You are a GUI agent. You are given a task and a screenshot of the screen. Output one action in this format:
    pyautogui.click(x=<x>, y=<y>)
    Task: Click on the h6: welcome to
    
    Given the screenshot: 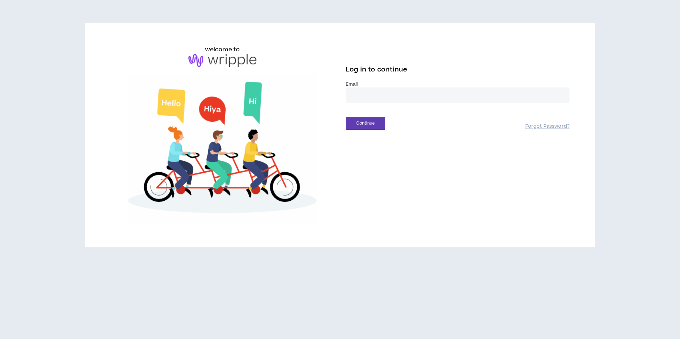 What is the action you would take?
    pyautogui.click(x=222, y=50)
    